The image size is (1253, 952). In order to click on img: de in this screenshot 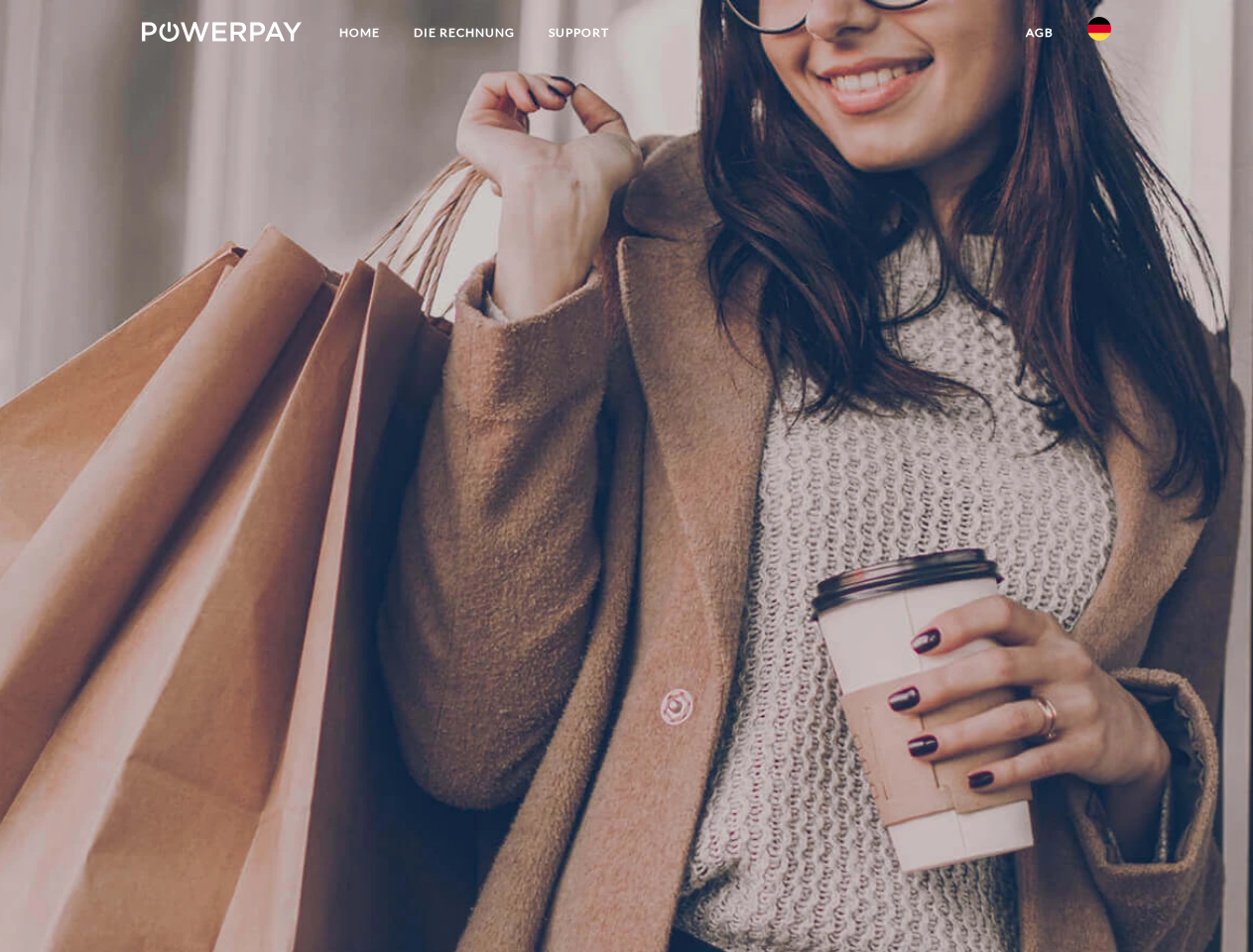, I will do `click(1099, 29)`.